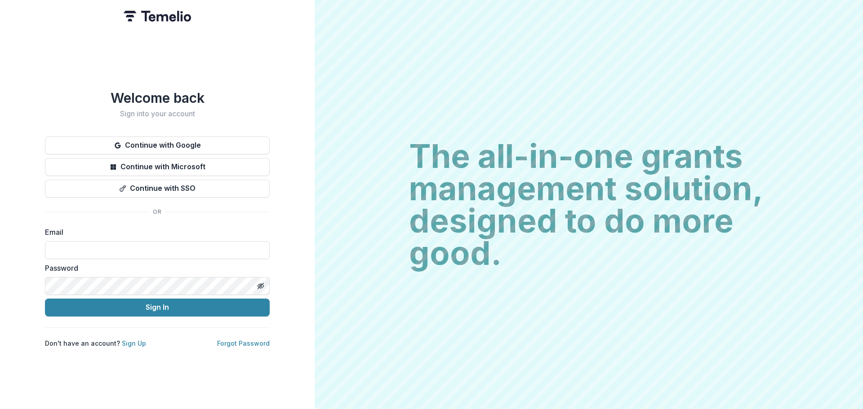  I want to click on h1: Welcome back, so click(157, 98).